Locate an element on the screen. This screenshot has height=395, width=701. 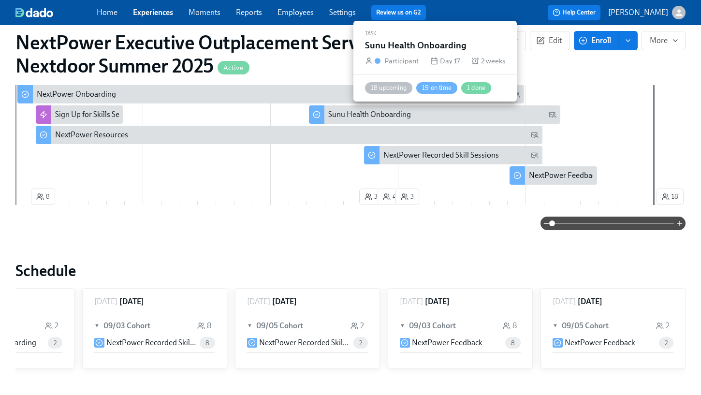
a: Experiences is located at coordinates (153, 12).